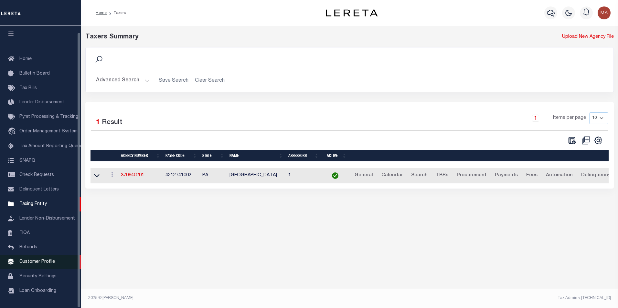 The image size is (618, 308). Describe the element at coordinates (335, 176) in the screenshot. I see `img: check-icon-green.svg` at that location.